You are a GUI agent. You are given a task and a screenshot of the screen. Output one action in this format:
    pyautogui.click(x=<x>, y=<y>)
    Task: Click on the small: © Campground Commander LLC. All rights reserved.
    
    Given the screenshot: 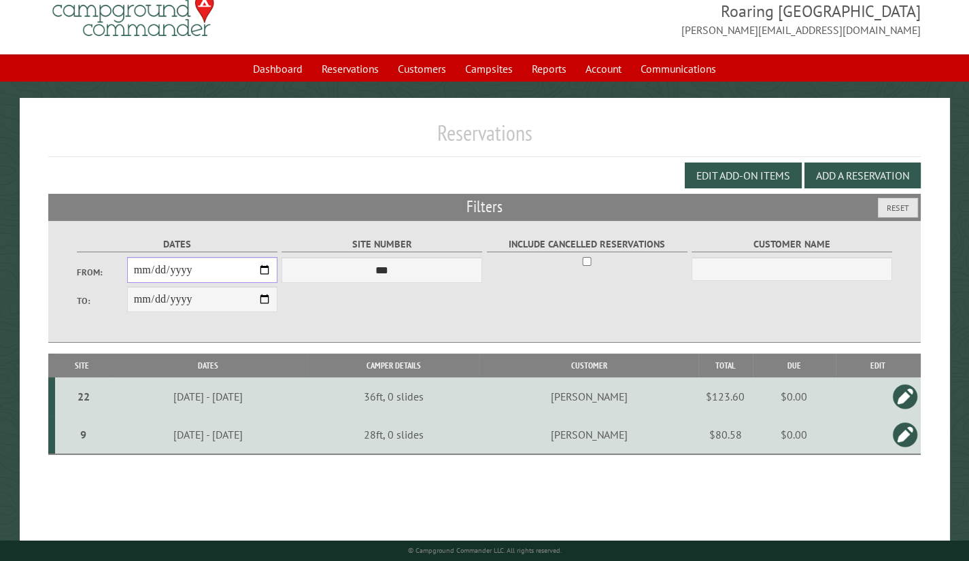 What is the action you would take?
    pyautogui.click(x=485, y=550)
    